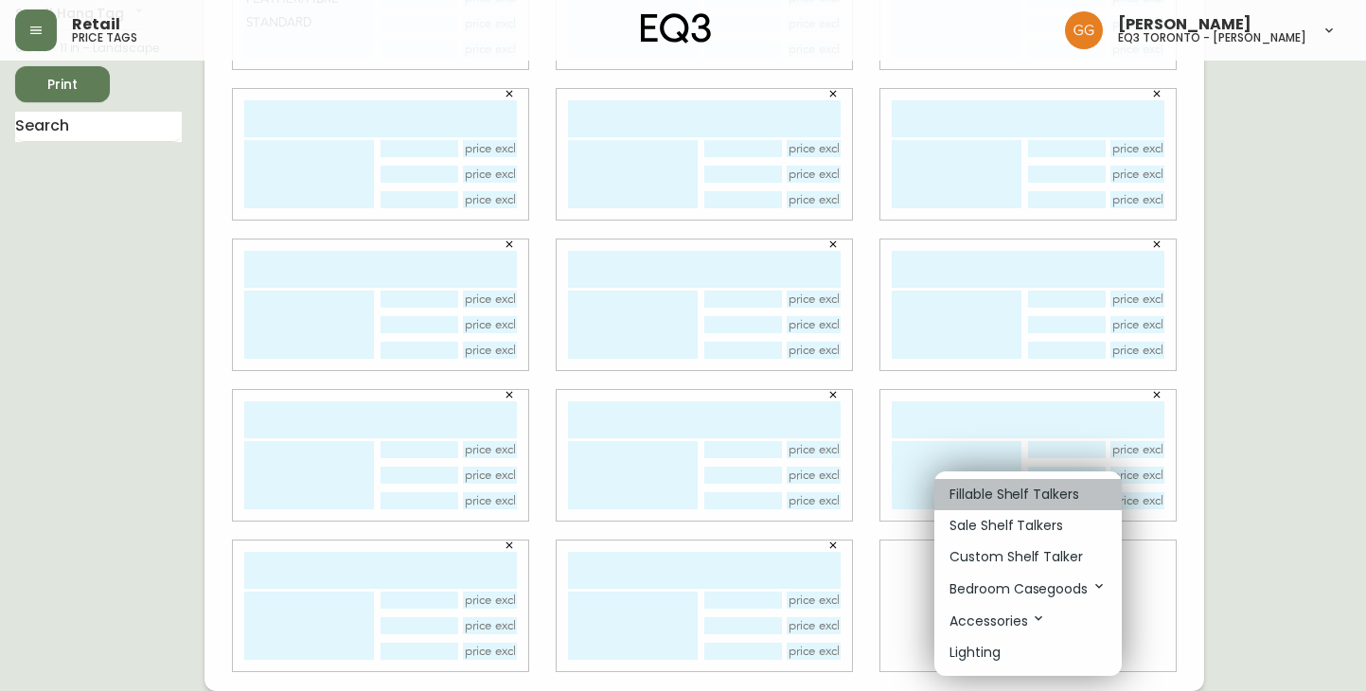 The image size is (1366, 691). Describe the element at coordinates (975, 652) in the screenshot. I see `p: Lighting` at that location.